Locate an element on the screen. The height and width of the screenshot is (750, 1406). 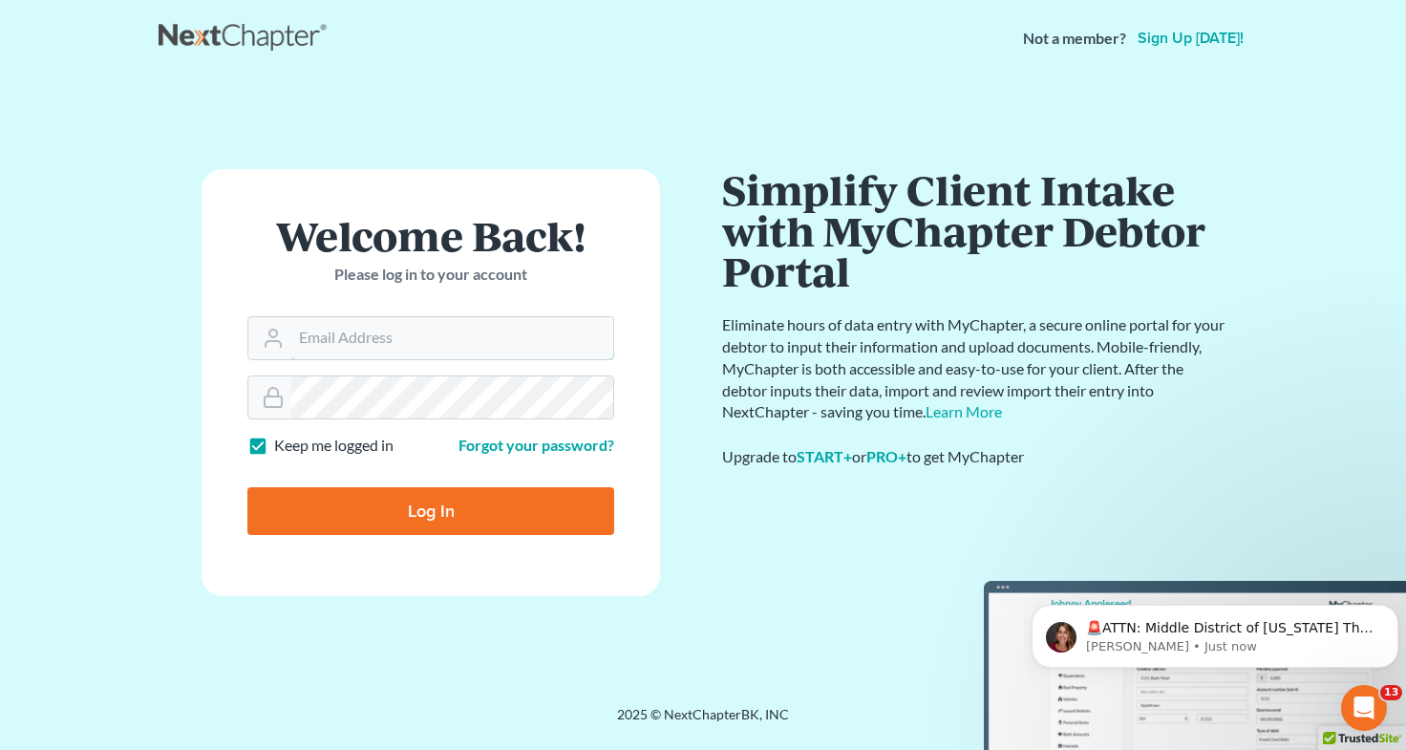
input: Email Address is located at coordinates (452, 338).